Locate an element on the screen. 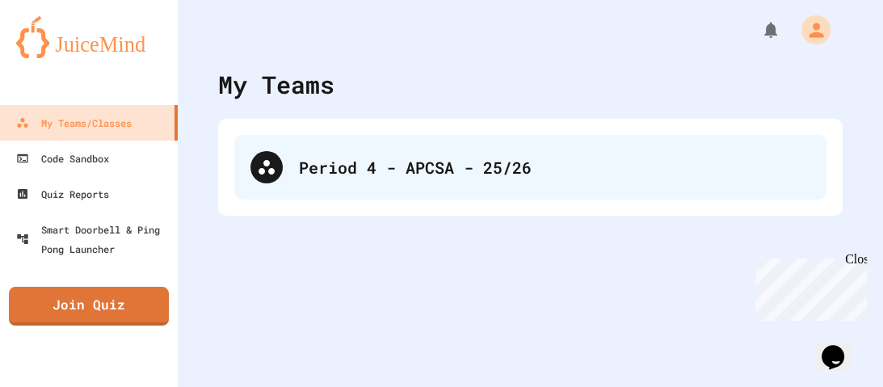  div: Quiz Reports is located at coordinates (62, 194).